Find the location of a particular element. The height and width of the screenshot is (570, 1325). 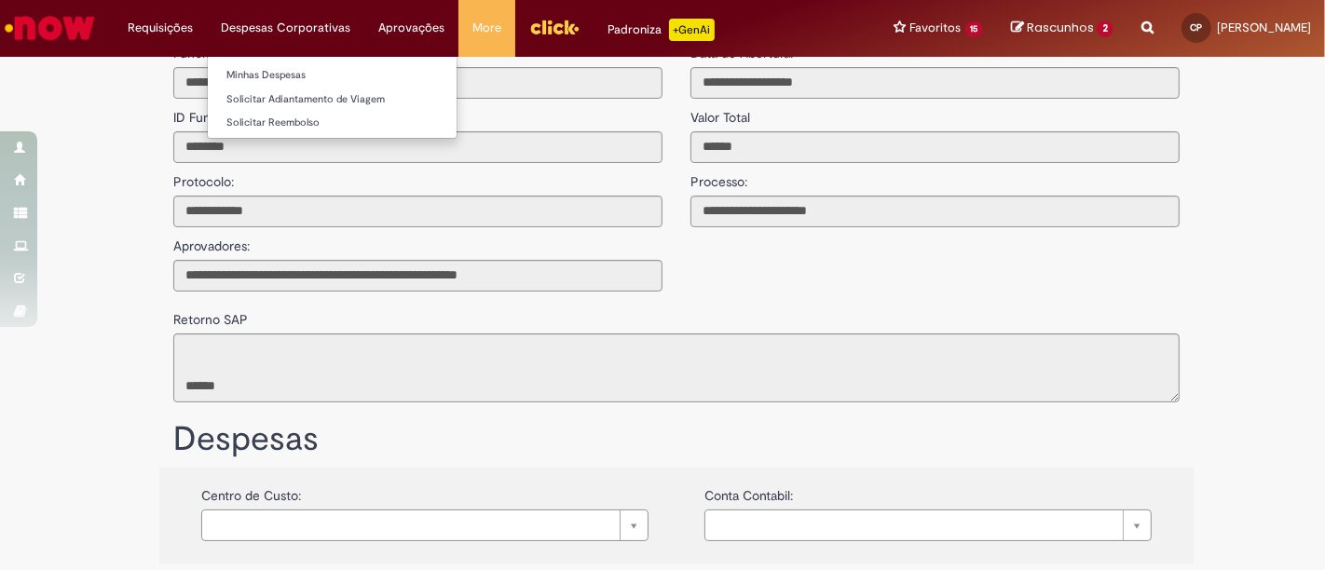

span: CP is located at coordinates (1197, 27).